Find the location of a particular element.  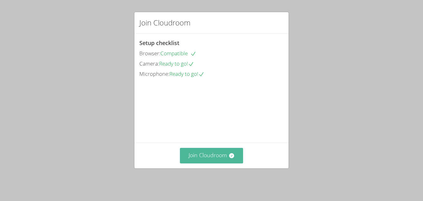

span: Browser: is located at coordinates (150, 53).